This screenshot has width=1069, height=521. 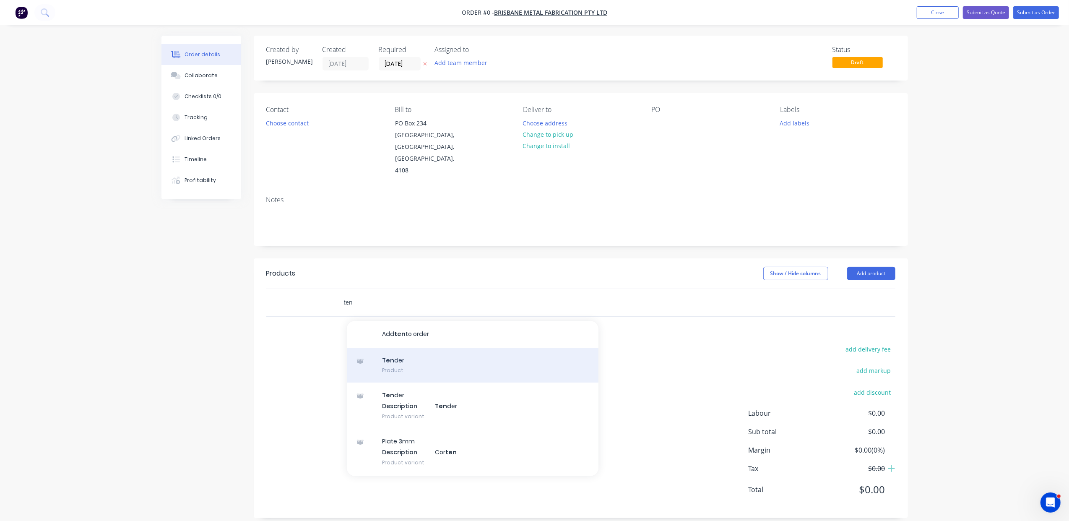 What do you see at coordinates (986, 13) in the screenshot?
I see `button: Submit as Quote` at bounding box center [986, 13].